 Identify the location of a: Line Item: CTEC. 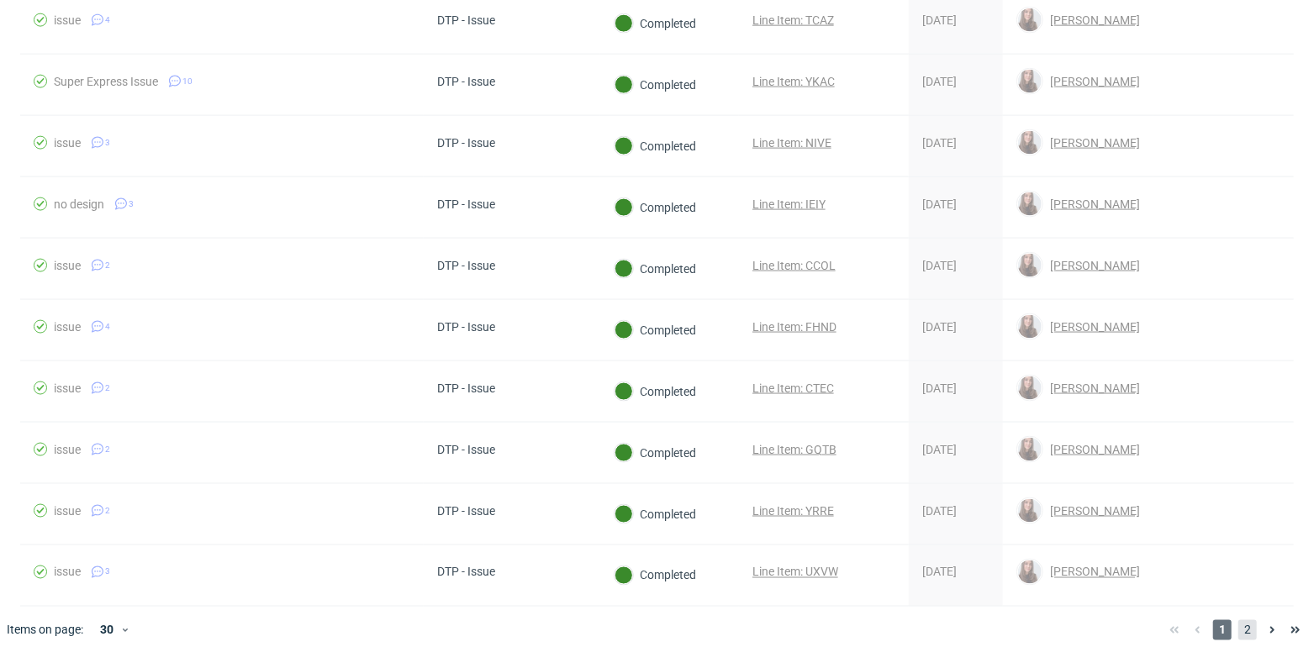
(793, 388).